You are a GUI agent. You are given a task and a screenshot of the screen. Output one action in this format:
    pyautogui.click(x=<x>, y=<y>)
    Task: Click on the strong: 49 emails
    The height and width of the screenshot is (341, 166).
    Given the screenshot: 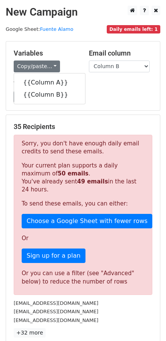 What is the action you would take?
    pyautogui.click(x=93, y=182)
    